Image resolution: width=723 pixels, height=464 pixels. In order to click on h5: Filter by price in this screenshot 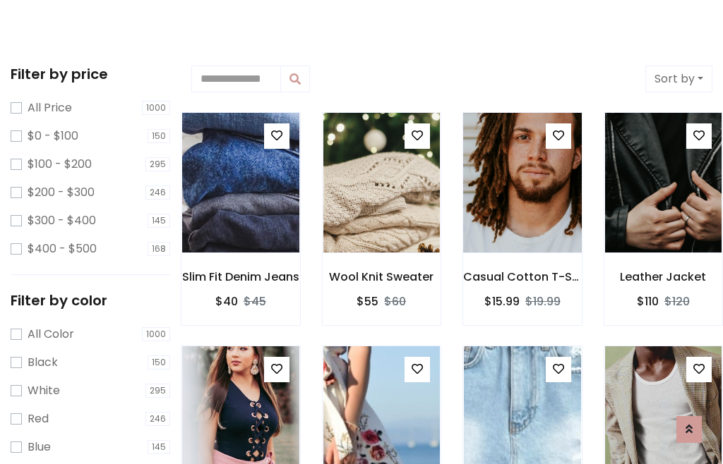, I will do `click(90, 74)`.